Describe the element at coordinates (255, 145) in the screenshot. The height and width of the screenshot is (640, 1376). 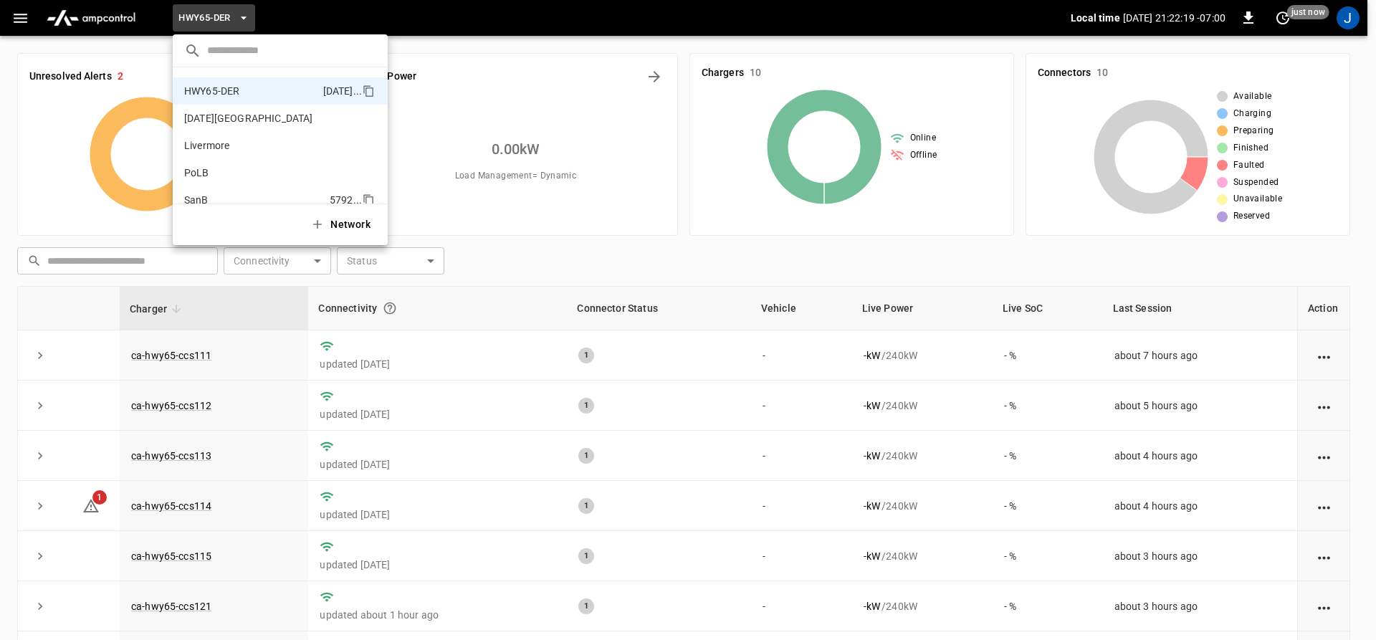
I see `p: Livermore` at that location.